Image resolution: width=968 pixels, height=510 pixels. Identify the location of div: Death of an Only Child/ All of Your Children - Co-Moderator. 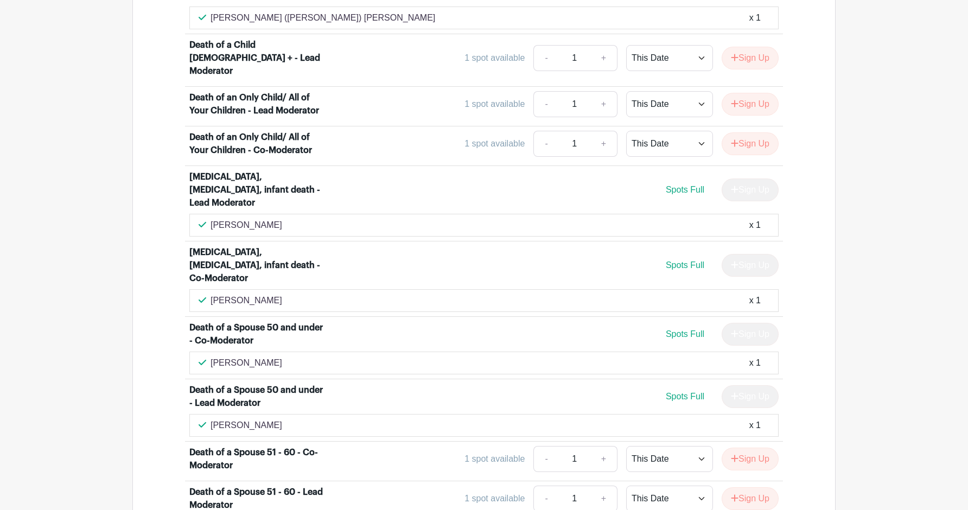
(257, 144).